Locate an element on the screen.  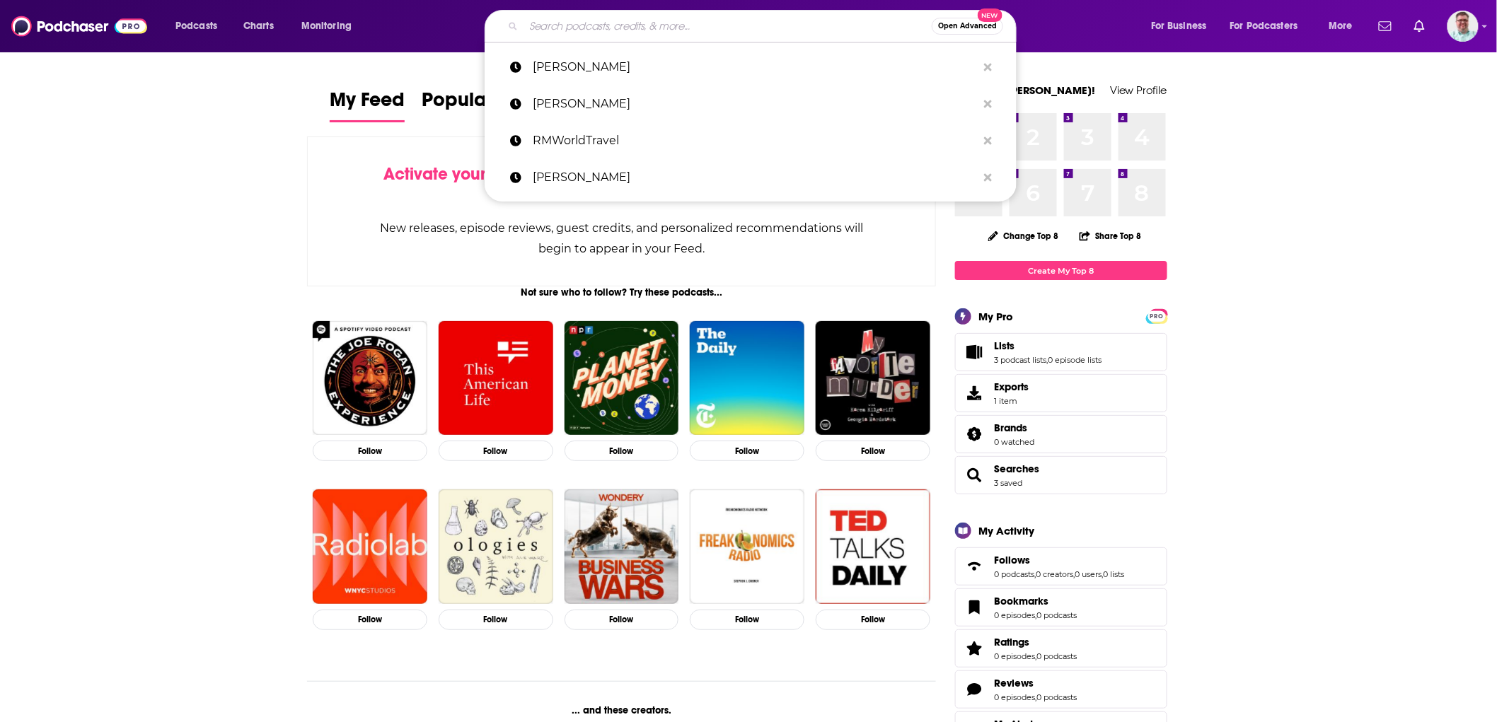
span: More is located at coordinates (1341, 26).